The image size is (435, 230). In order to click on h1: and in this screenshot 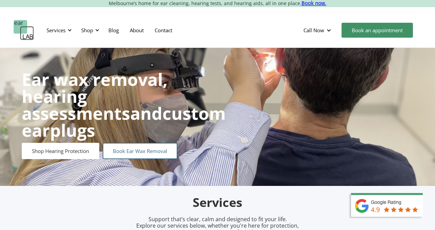, I will do `click(124, 105)`.